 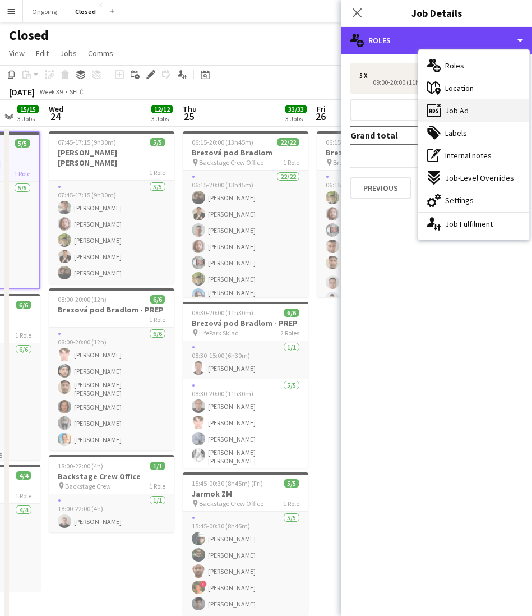 I want to click on span: 08:30-20:00 (11h30m), so click(x=223, y=312).